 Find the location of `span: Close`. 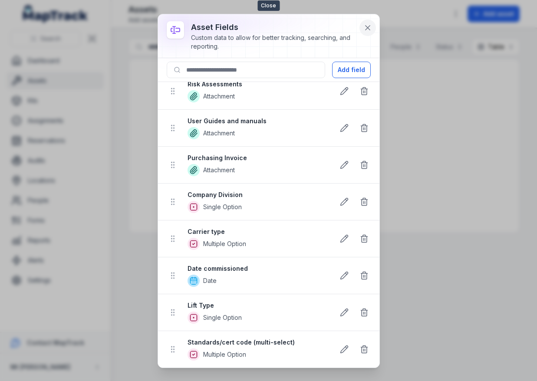

span: Close is located at coordinates (269, 6).